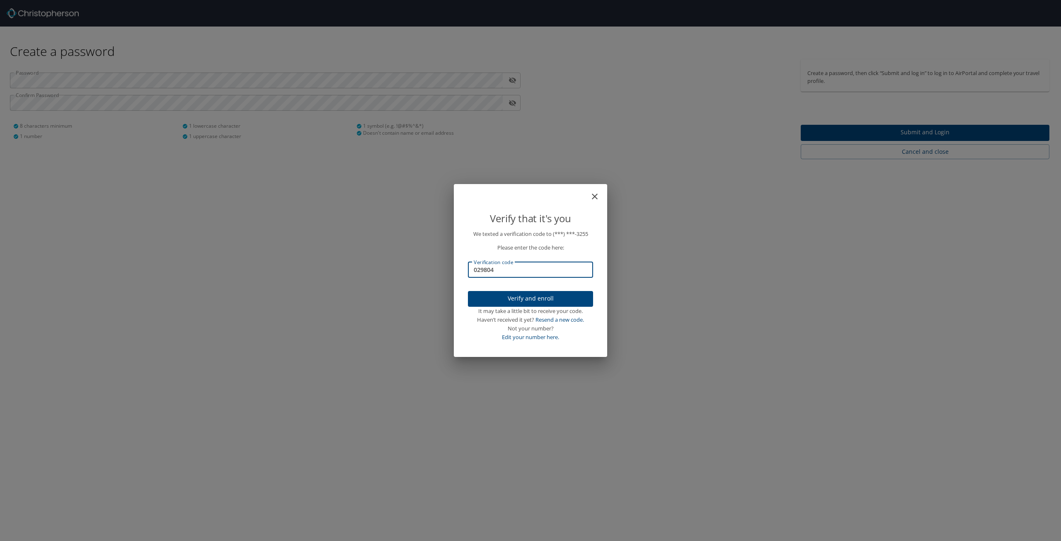  Describe the element at coordinates (559, 319) in the screenshot. I see `a: Resend a new code.` at that location.